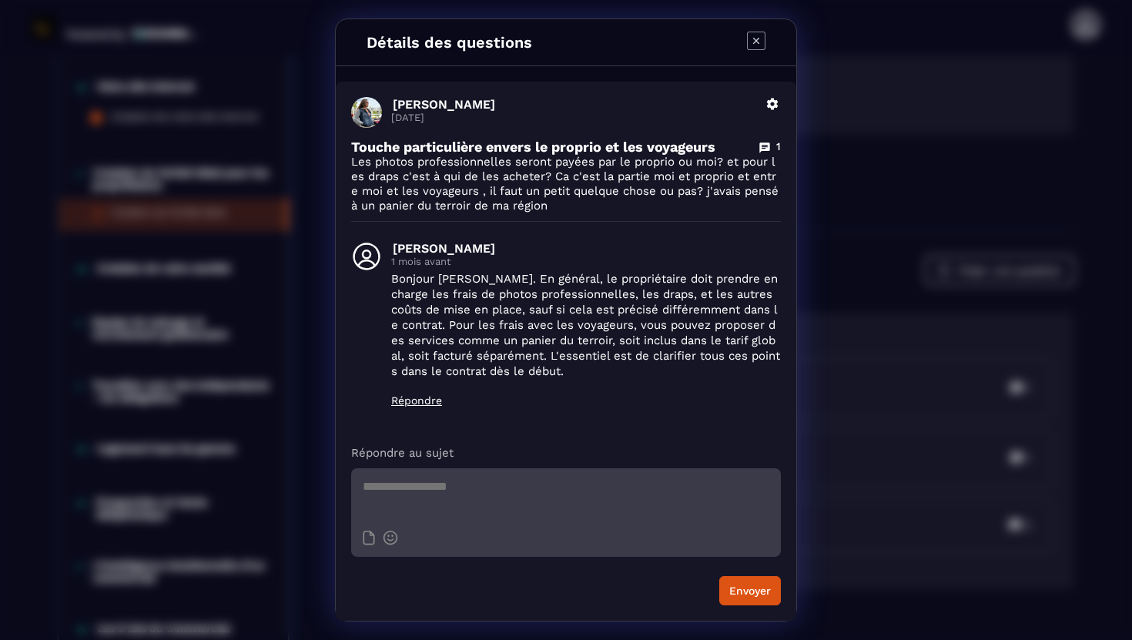  Describe the element at coordinates (566, 184) in the screenshot. I see `p: Les photos professionnelles seront payées par le proprio ou moi? et pour les draps c'est à qui de...` at that location.